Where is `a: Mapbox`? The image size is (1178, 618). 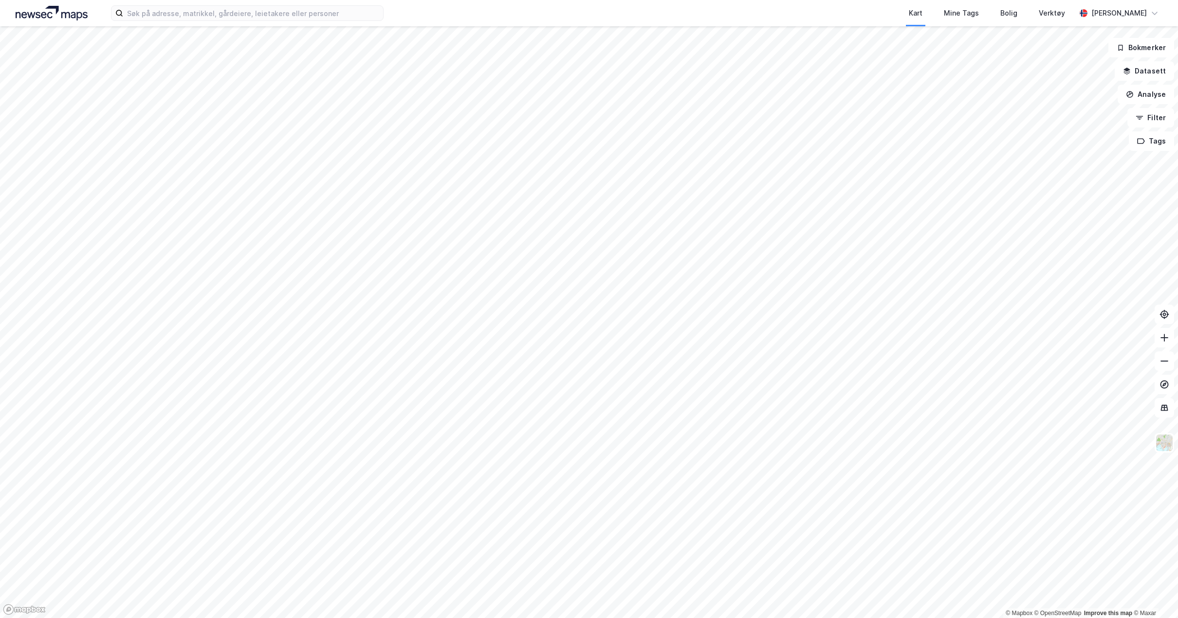 a: Mapbox is located at coordinates (1018, 613).